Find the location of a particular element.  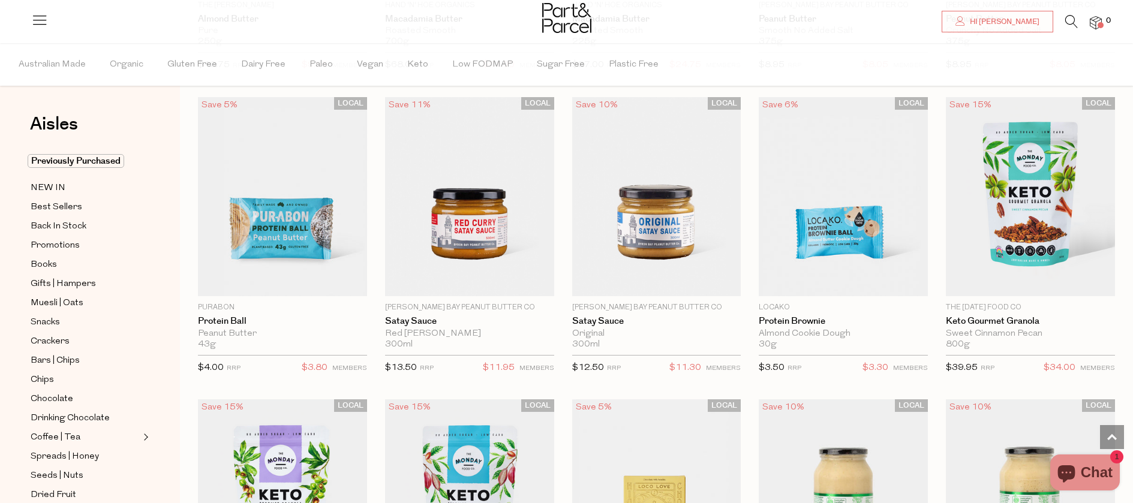

span: Promotions is located at coordinates (55, 246).